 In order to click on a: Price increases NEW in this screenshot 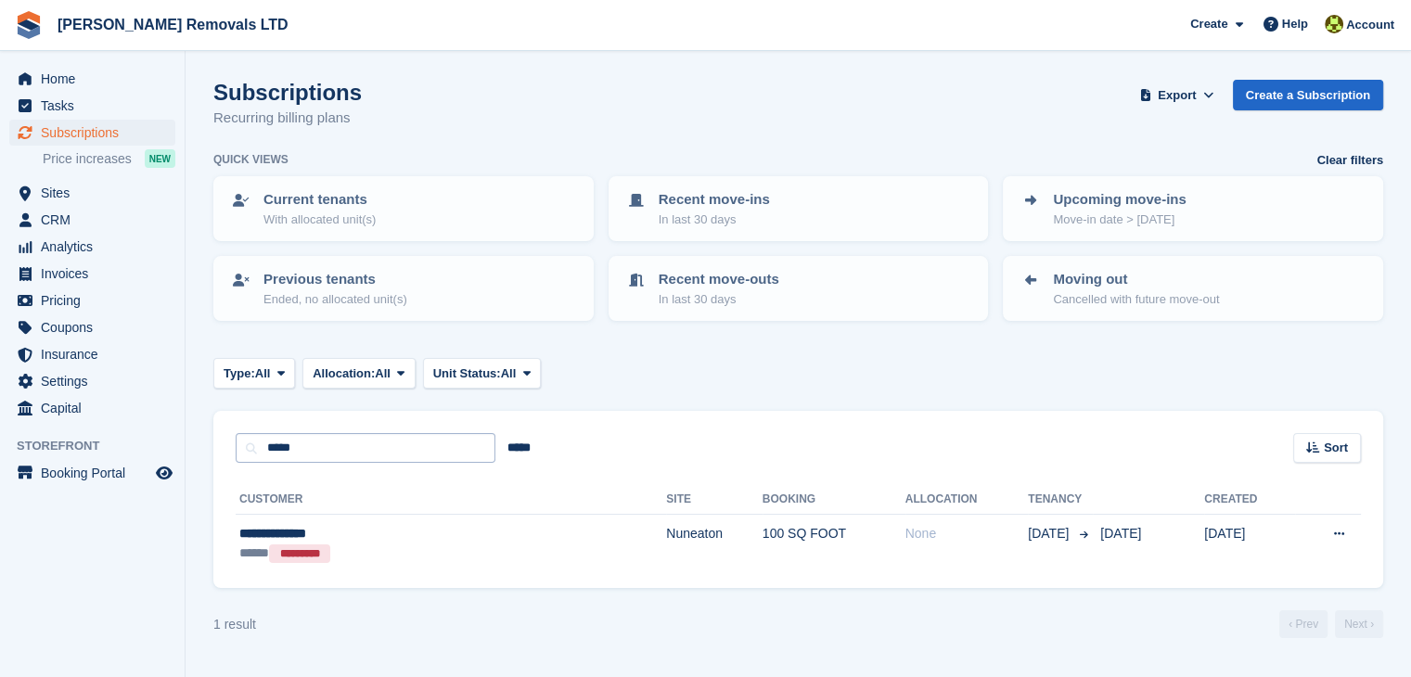, I will do `click(109, 159)`.